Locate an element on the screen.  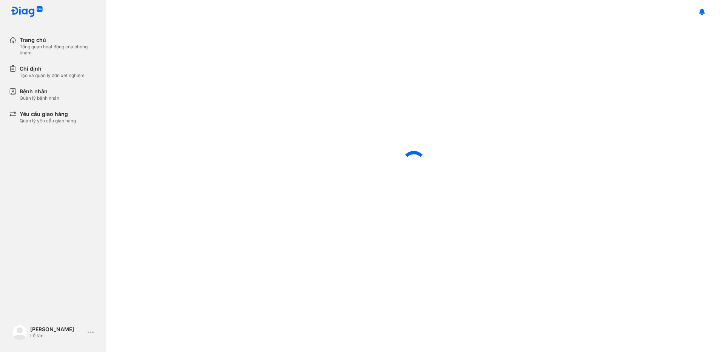
div: Quản lý yêu cầu giao hàng is located at coordinates (48, 121).